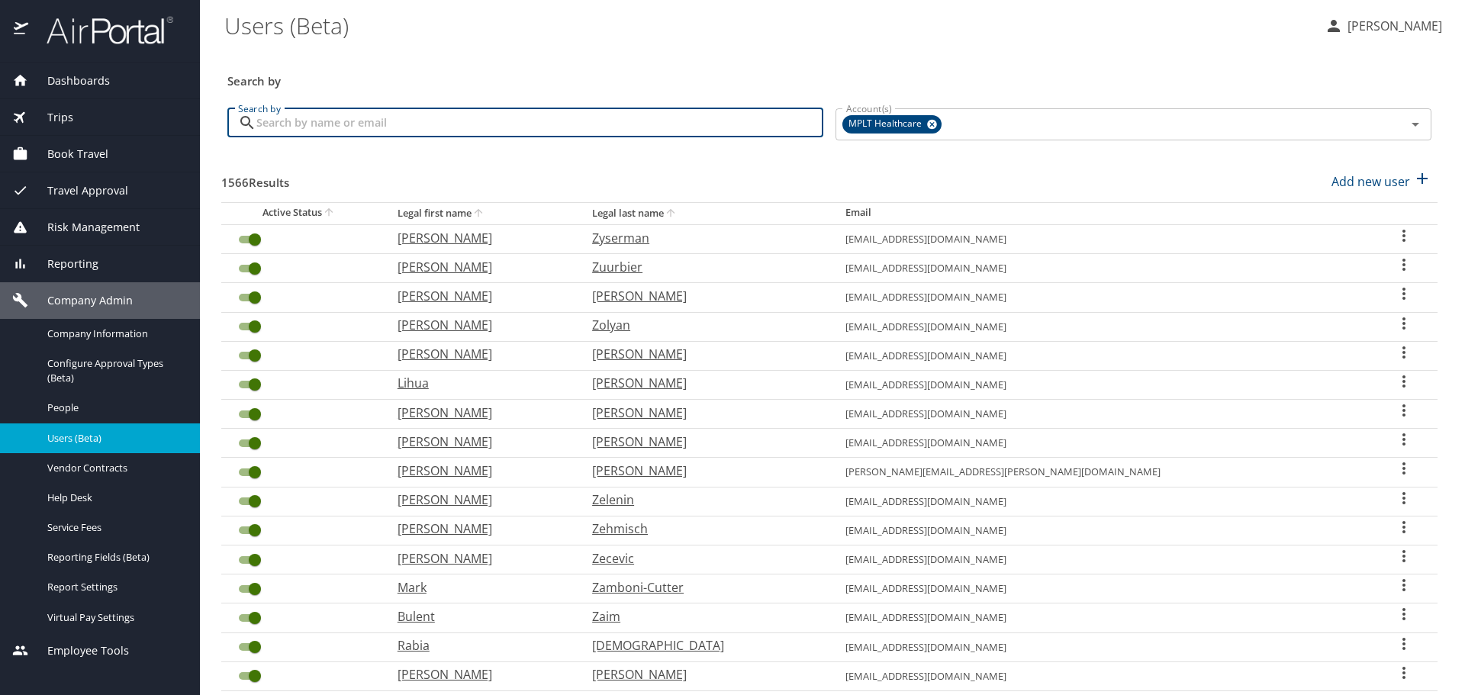 The height and width of the screenshot is (695, 1465). I want to click on span: Vendor Contracts, so click(114, 468).